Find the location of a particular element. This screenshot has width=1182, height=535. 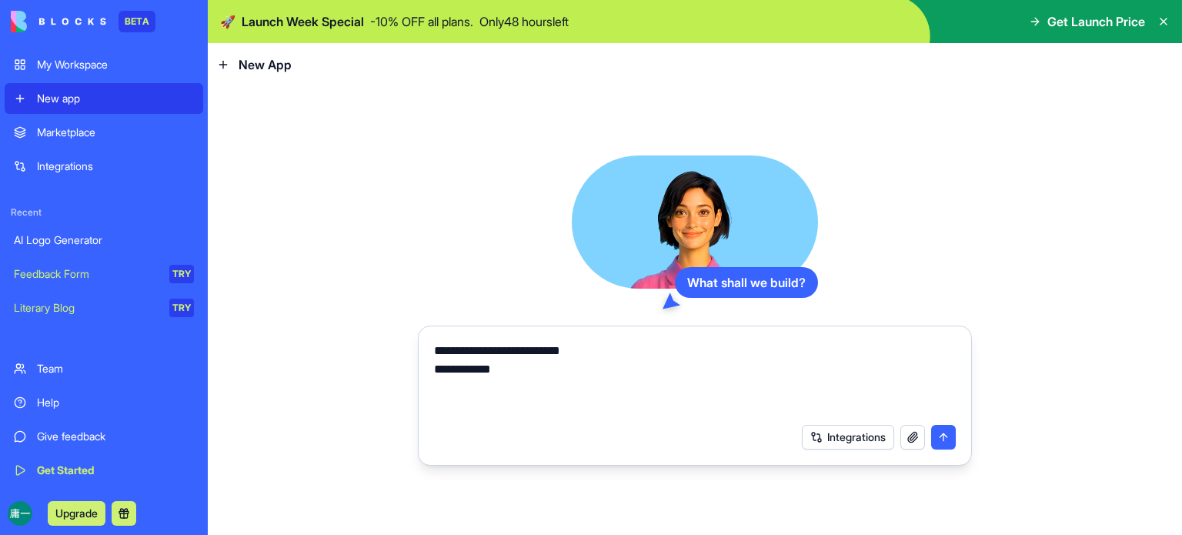

a: BETA is located at coordinates (83, 22).